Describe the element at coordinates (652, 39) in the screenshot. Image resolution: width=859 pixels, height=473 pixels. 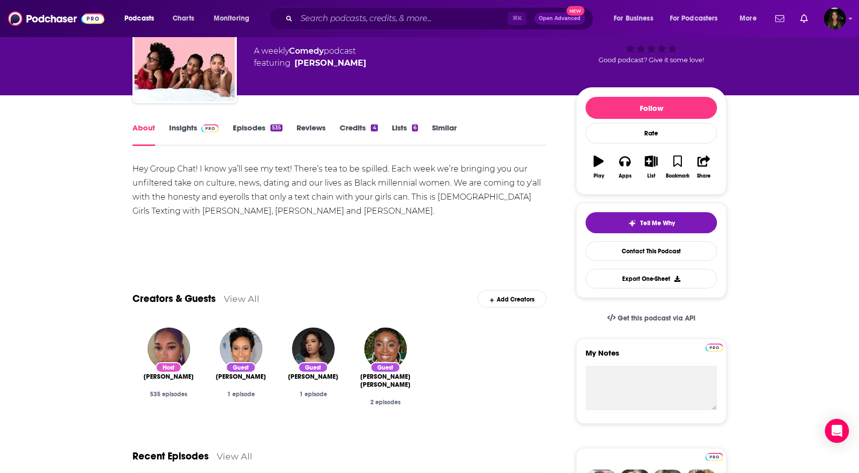
I see `div: 47Good podcast? Give it some love!` at that location.